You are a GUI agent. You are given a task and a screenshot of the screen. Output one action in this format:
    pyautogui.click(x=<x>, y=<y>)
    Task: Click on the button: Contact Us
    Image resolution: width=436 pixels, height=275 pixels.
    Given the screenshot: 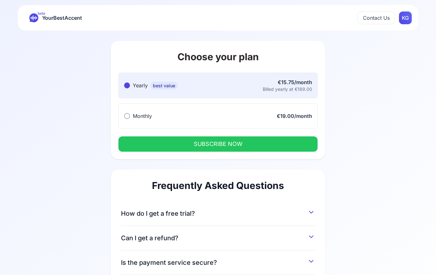 What is the action you would take?
    pyautogui.click(x=376, y=18)
    